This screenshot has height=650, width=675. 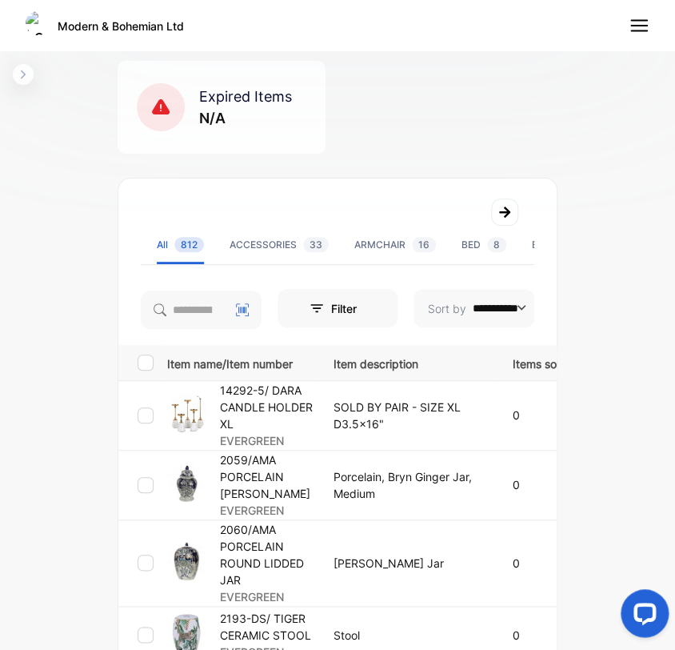 I want to click on p: Item description, so click(x=406, y=362).